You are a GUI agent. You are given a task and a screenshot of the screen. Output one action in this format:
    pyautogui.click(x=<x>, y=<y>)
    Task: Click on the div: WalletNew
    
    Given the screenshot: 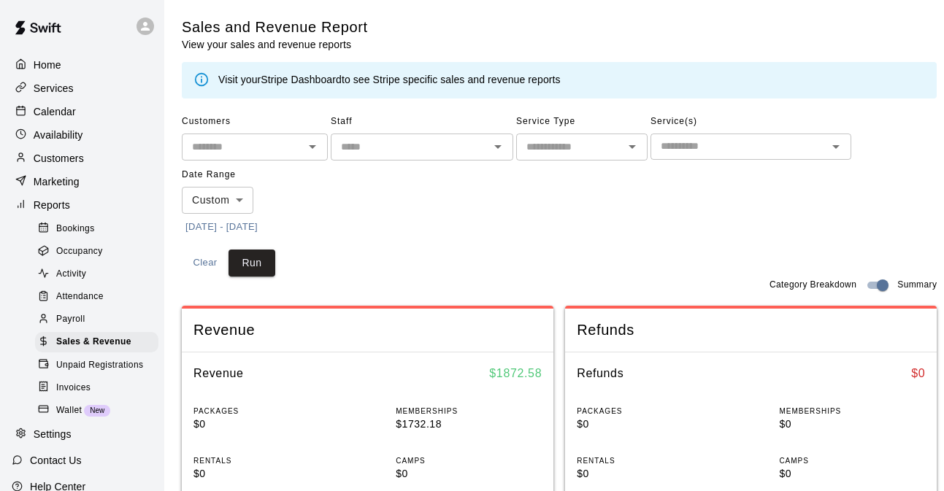 What is the action you would take?
    pyautogui.click(x=96, y=411)
    